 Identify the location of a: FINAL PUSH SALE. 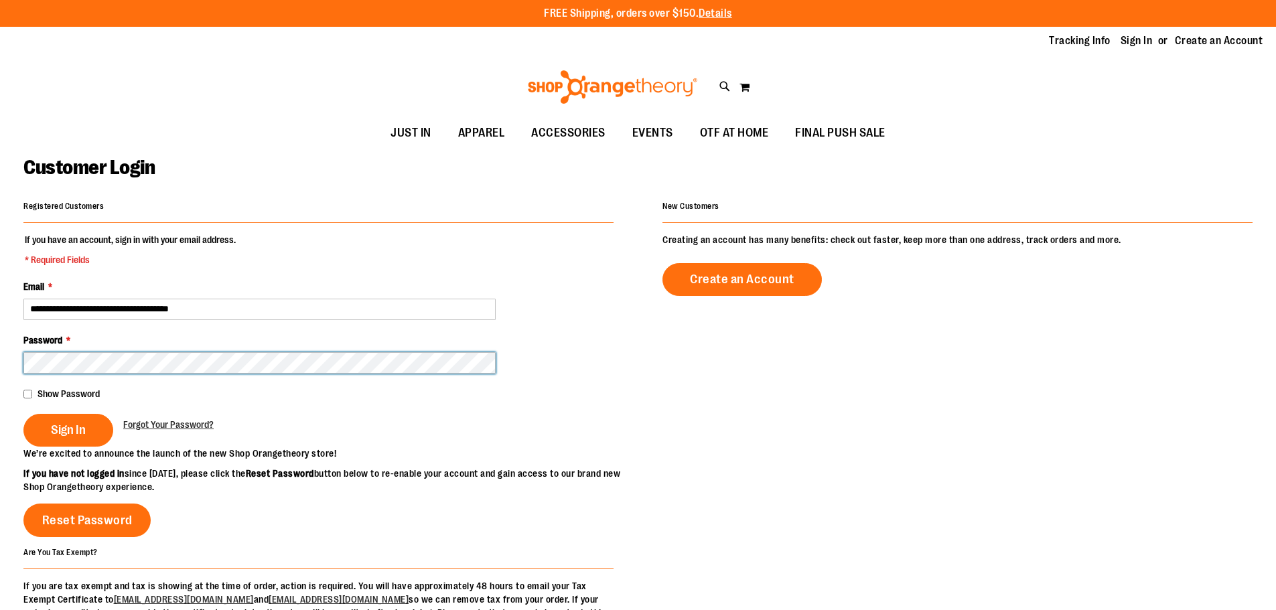
(840, 133).